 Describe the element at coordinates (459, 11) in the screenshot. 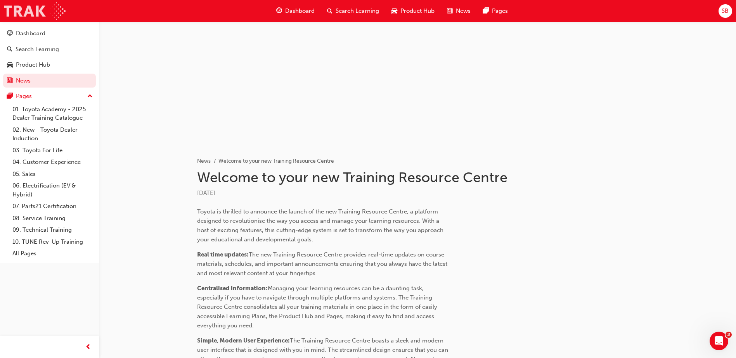

I see `a: news-iconNews` at that location.